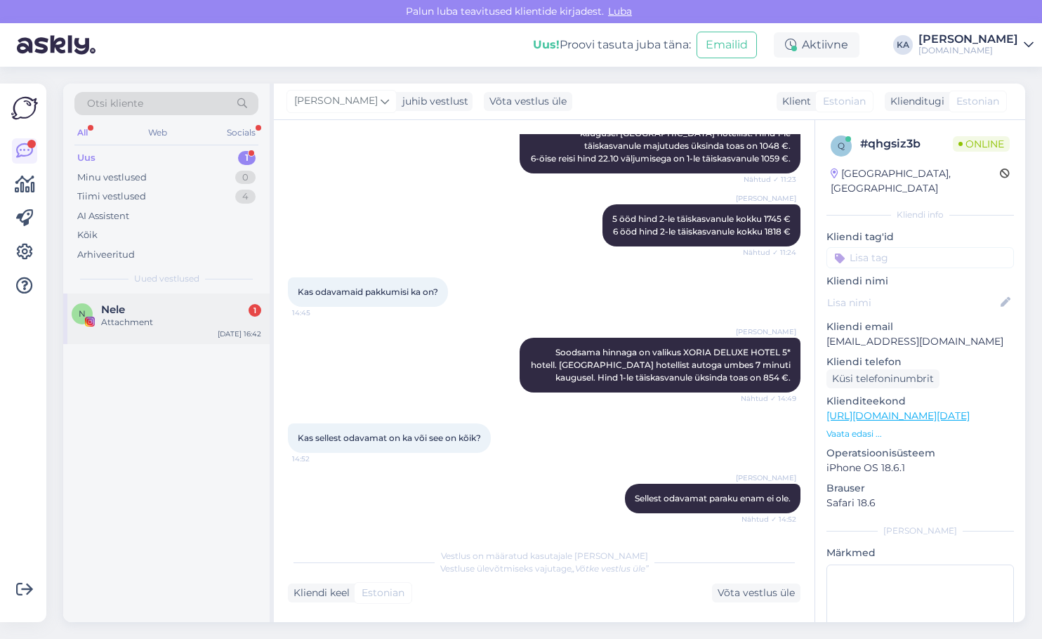 The width and height of the screenshot is (1042, 639). I want to click on span: 14:52, so click(318, 459).